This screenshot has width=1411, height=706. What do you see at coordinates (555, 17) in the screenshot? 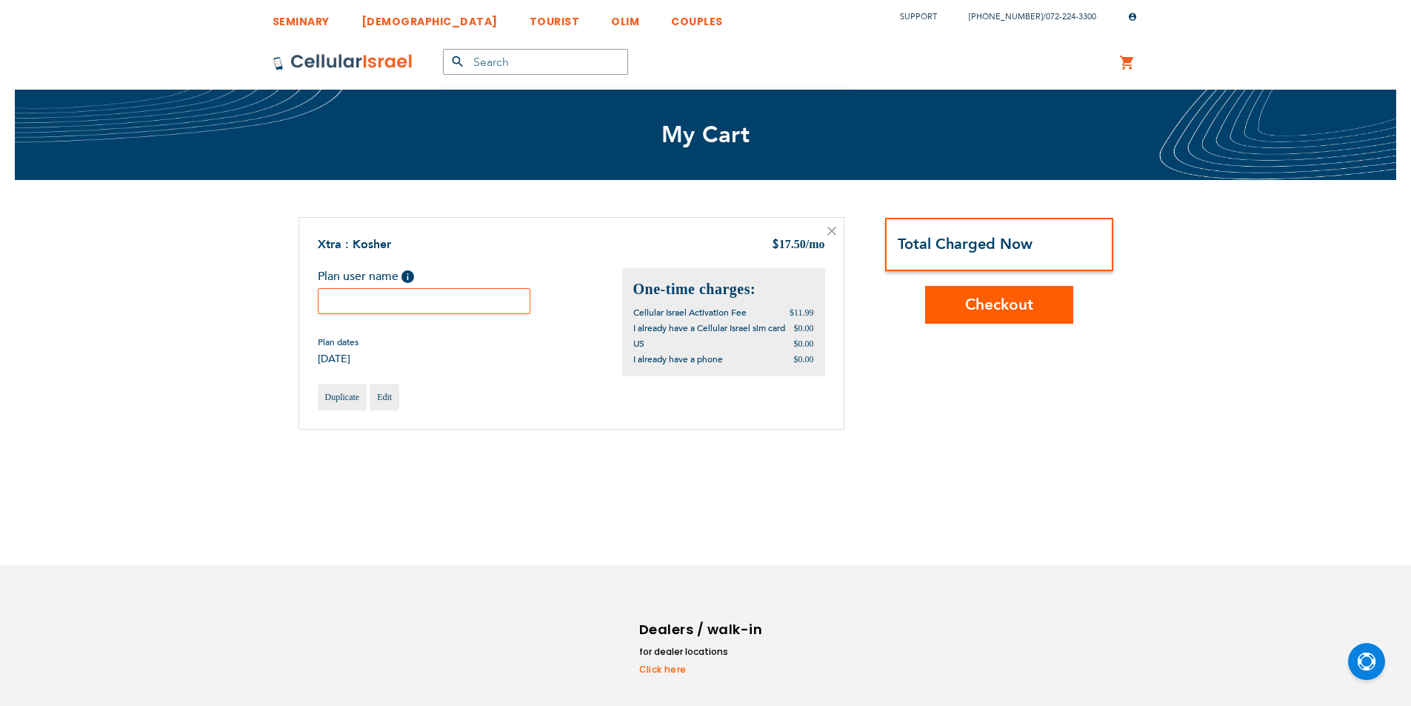
I see `a: TOURIST` at bounding box center [555, 17].